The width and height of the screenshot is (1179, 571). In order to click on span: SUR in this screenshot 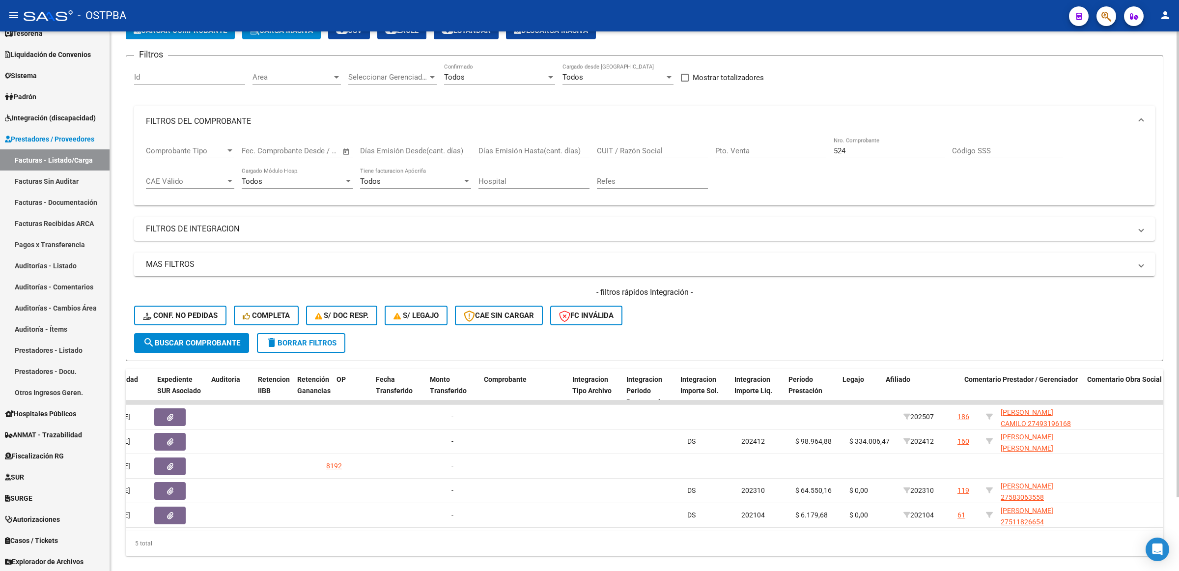, I will do `click(14, 477)`.